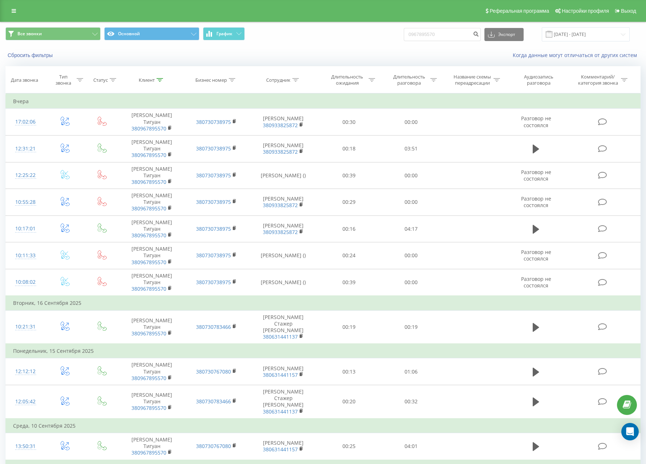 This screenshot has width=646, height=464. What do you see at coordinates (25, 326) in the screenshot?
I see `div: 10:21:31` at bounding box center [25, 326].